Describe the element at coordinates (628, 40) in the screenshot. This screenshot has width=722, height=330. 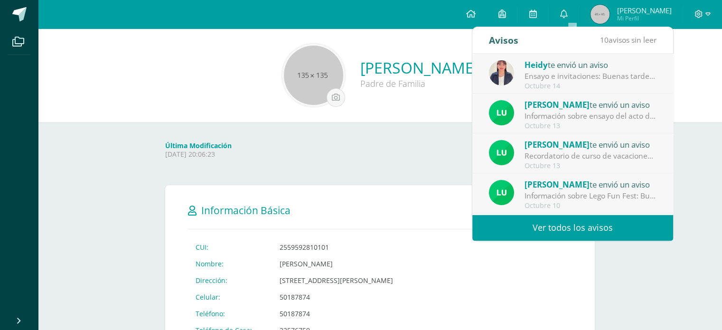
I see `span: avisos sin leer` at that location.